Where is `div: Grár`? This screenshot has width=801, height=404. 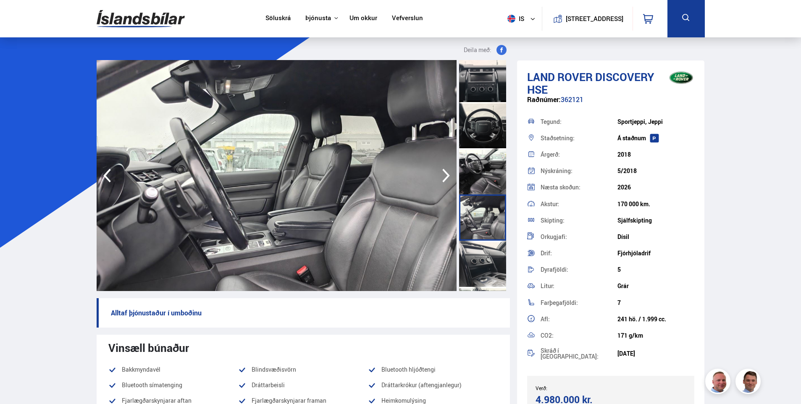 div: Grár is located at coordinates (656, 286).